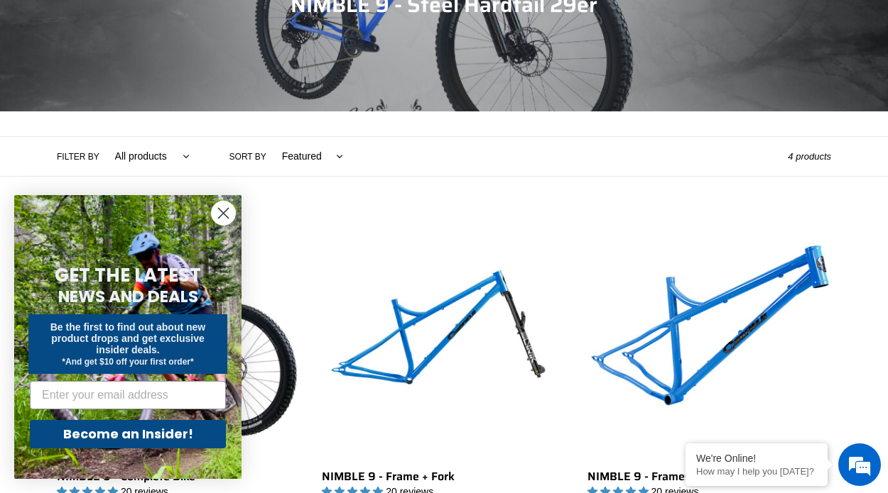 The image size is (888, 493). I want to click on span: NEWS AND DEALS, so click(128, 297).